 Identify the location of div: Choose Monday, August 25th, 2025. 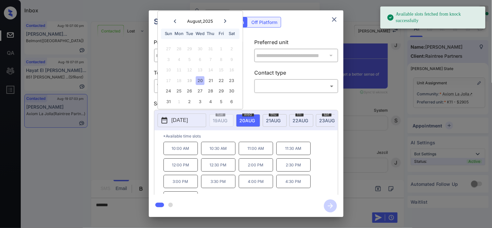
(179, 91).